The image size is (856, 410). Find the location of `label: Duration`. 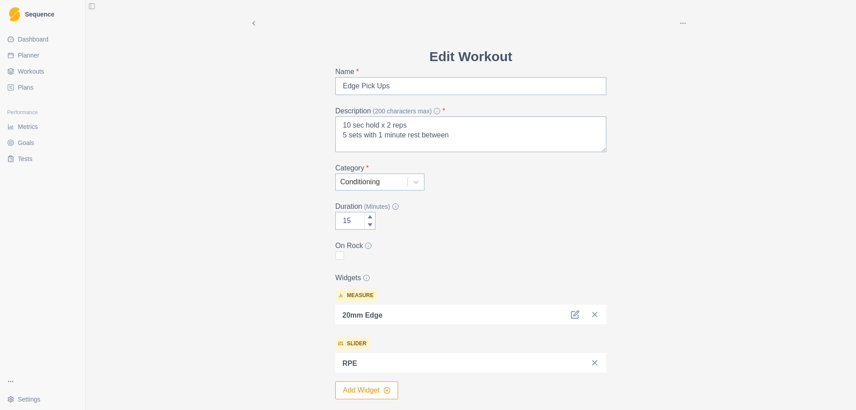

label: Duration is located at coordinates (468, 206).